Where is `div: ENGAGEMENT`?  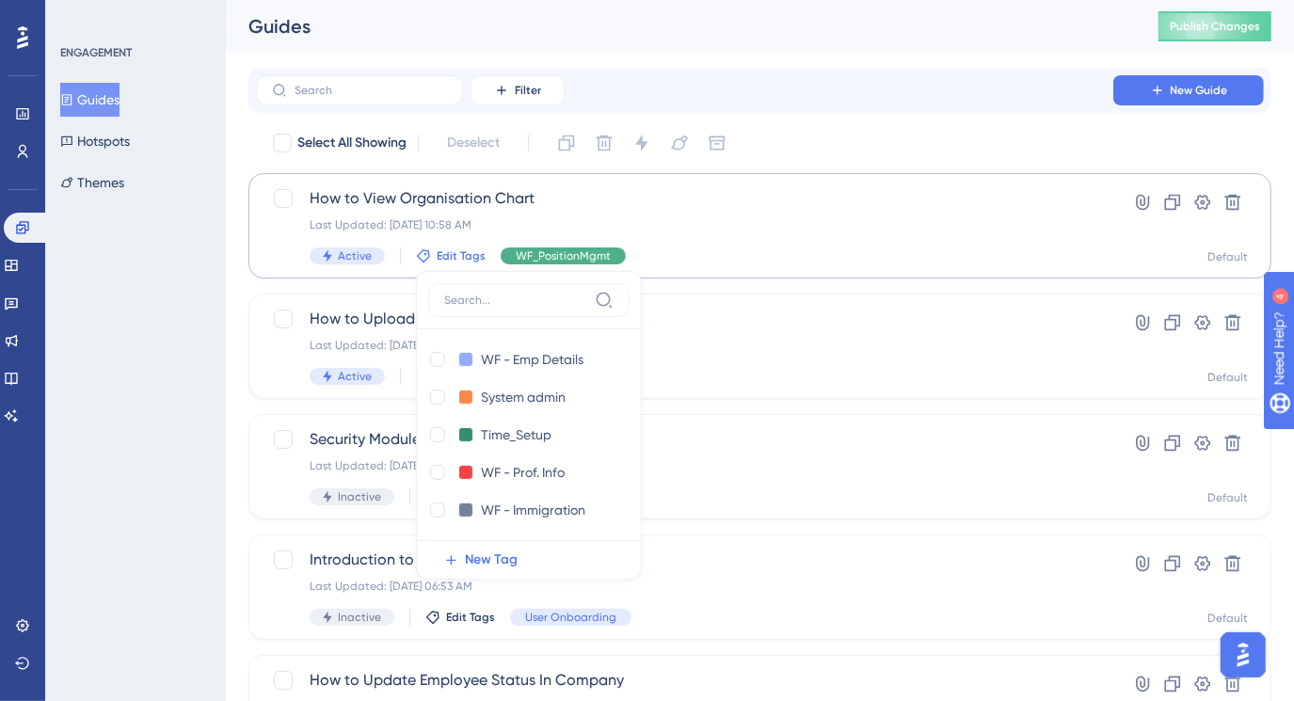
div: ENGAGEMENT is located at coordinates (96, 53).